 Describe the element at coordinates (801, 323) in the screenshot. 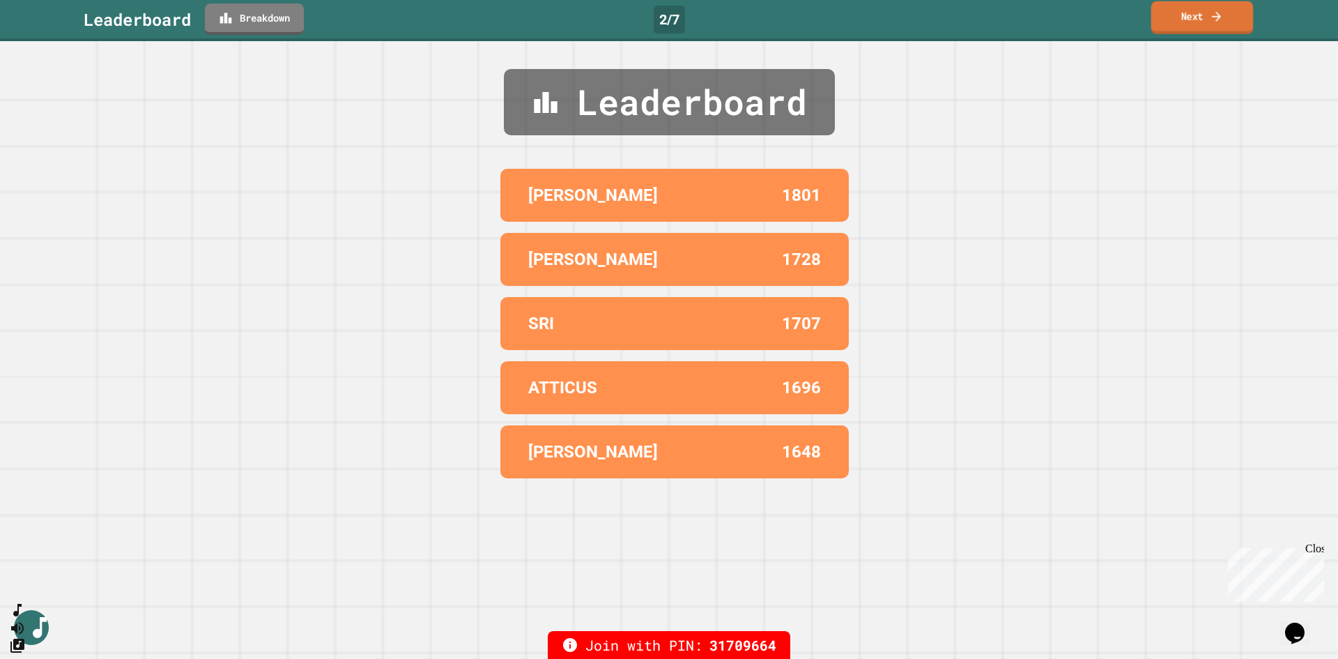

I see `p: 1707` at that location.